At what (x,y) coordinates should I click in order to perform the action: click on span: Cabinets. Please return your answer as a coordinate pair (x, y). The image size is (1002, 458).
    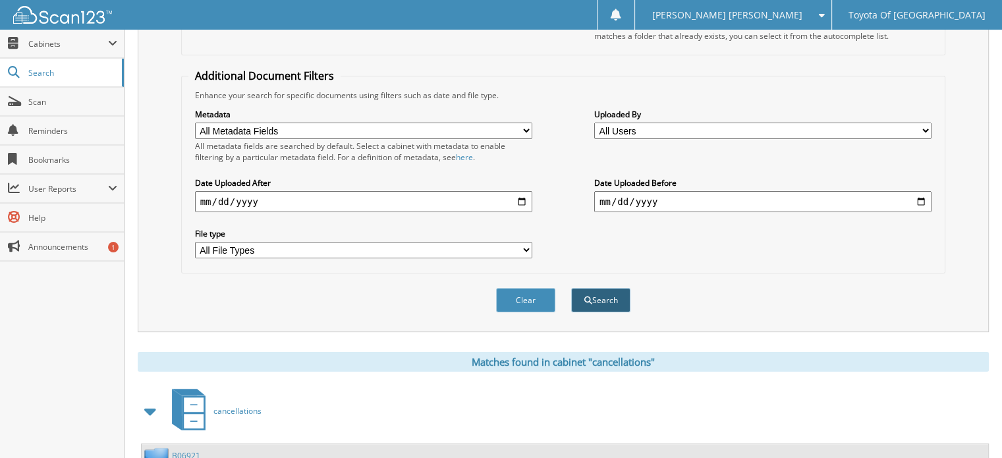
    Looking at the image, I should click on (68, 43).